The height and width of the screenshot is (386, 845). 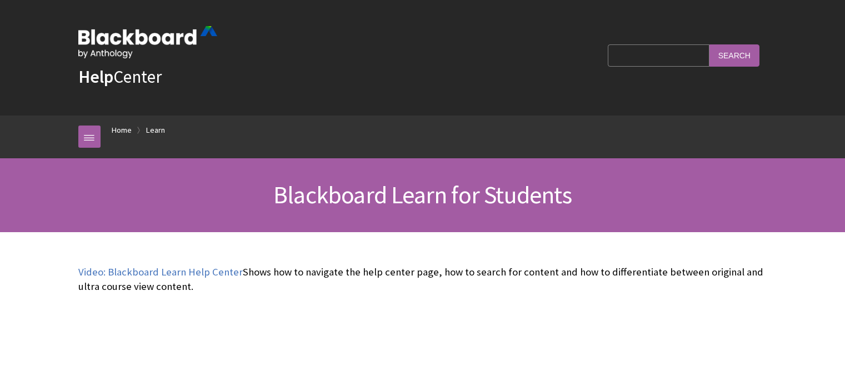 I want to click on strong: Help, so click(x=96, y=77).